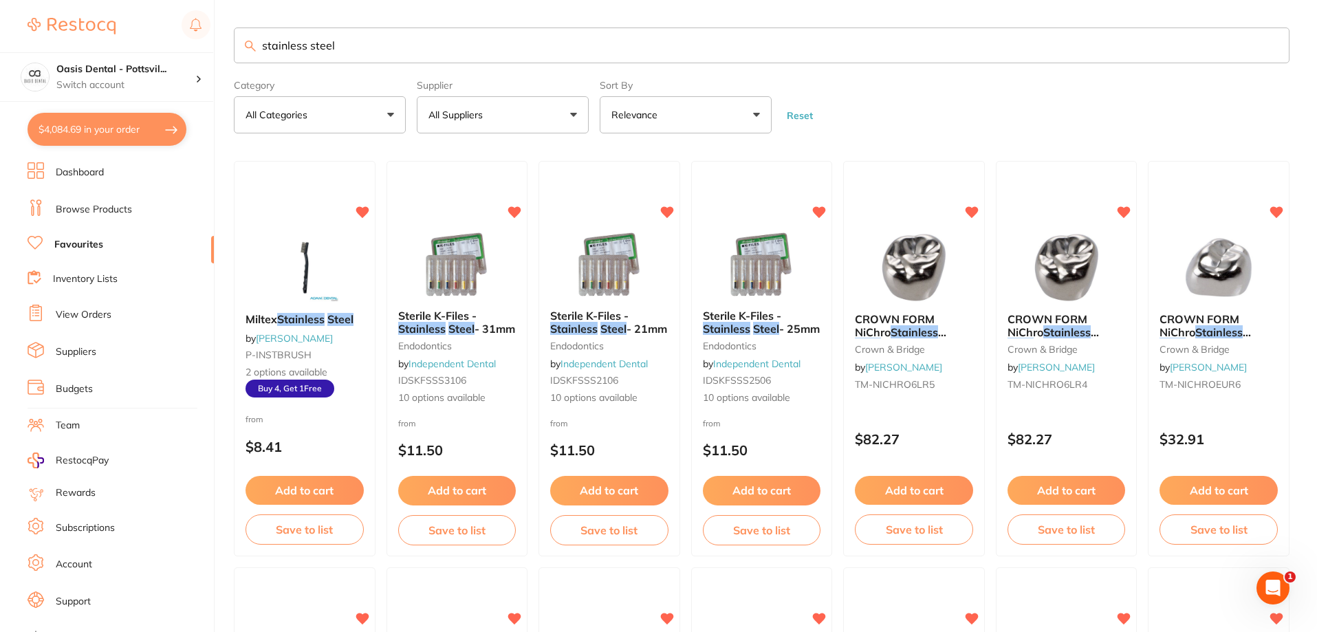 This screenshot has width=1317, height=632. What do you see at coordinates (72, 26) in the screenshot?
I see `a: Restocq Logo` at bounding box center [72, 26].